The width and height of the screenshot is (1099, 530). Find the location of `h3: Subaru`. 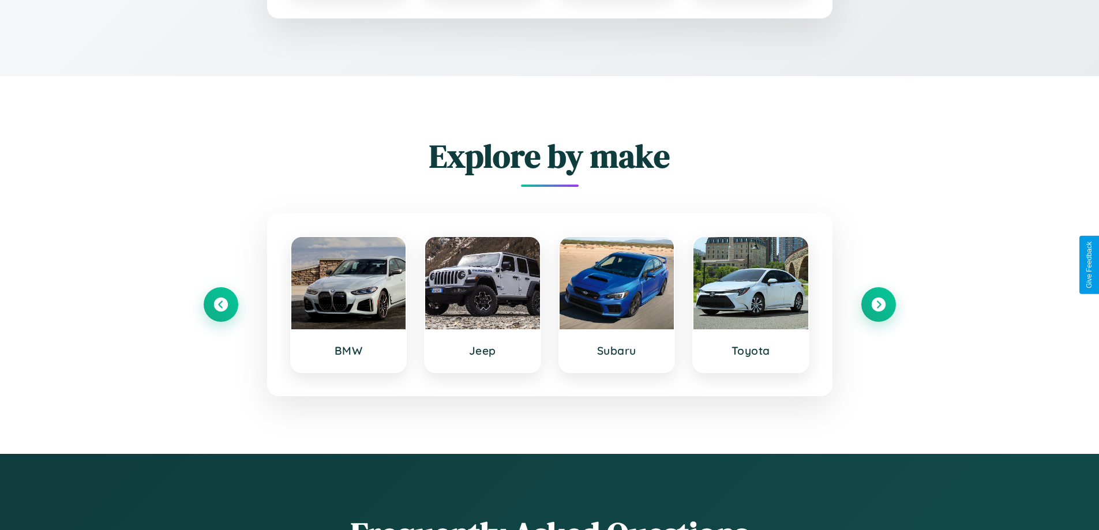

h3: Subaru is located at coordinates (617, 351).